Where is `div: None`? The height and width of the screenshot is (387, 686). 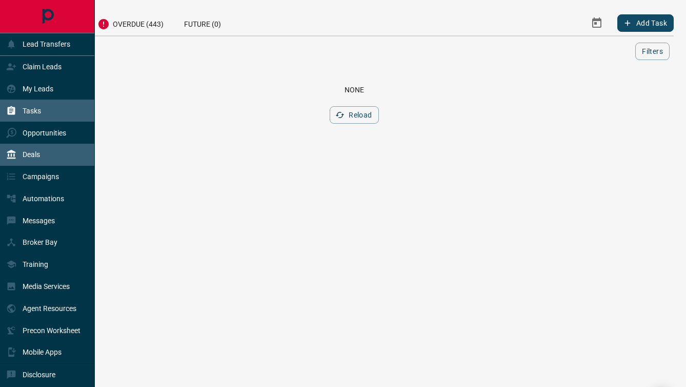
div: None is located at coordinates (354, 90).